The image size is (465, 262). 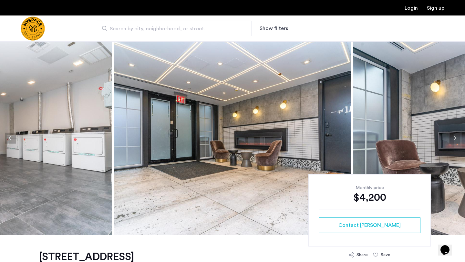 What do you see at coordinates (411, 8) in the screenshot?
I see `a: Login` at bounding box center [411, 8].